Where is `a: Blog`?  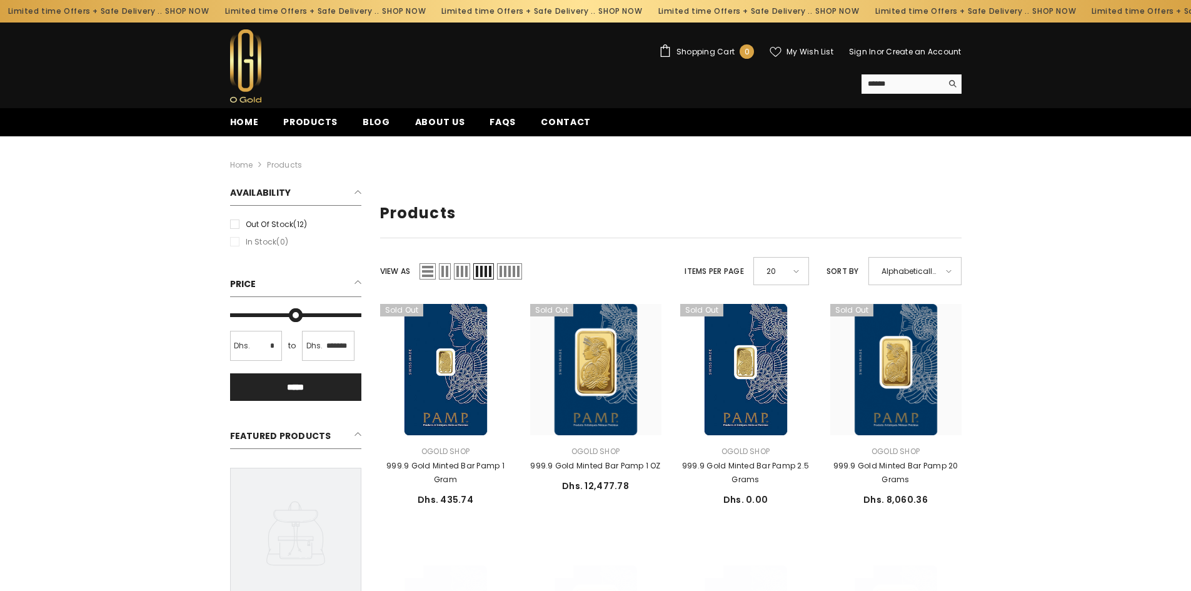
a: Blog is located at coordinates (377, 126).